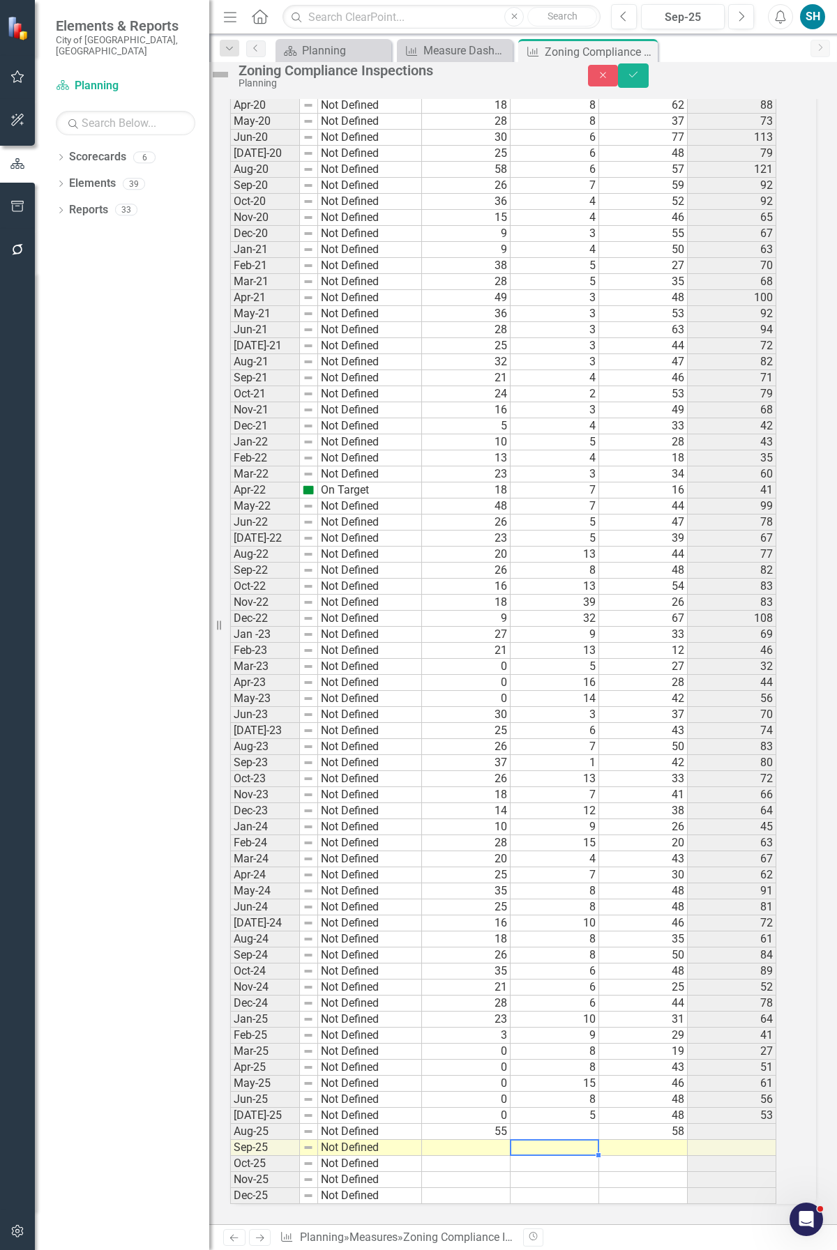  Describe the element at coordinates (643, 330) in the screenshot. I see `td: 63` at that location.